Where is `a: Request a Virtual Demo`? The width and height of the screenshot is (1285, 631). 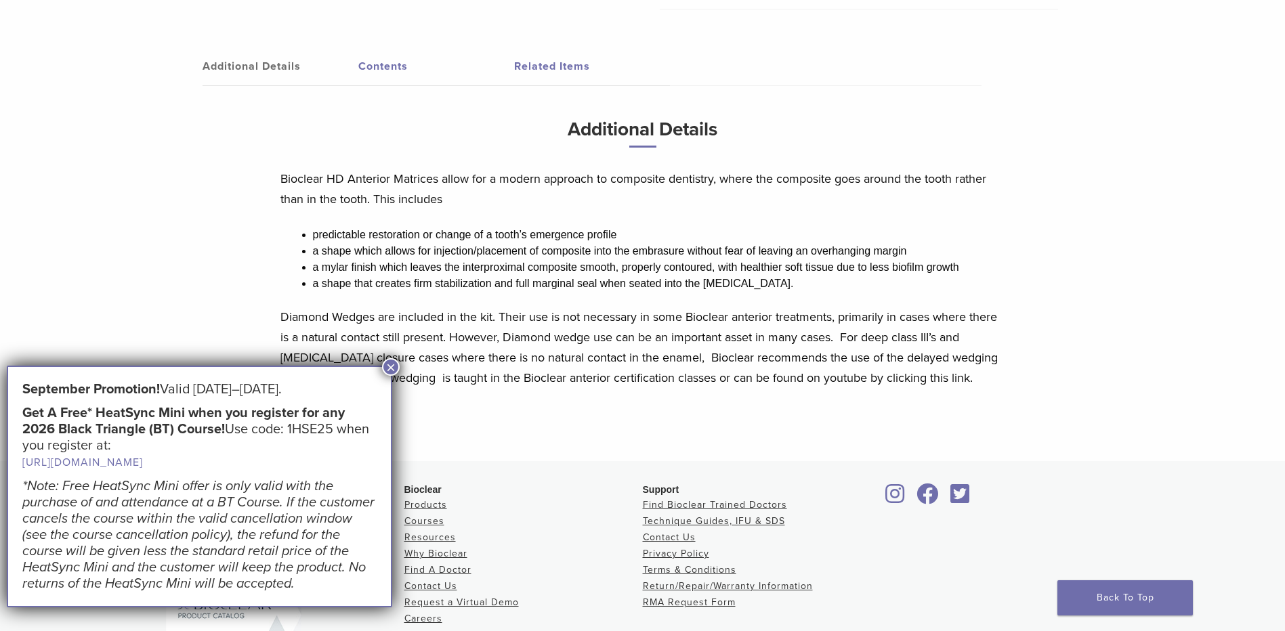 a: Request a Virtual Demo is located at coordinates (461, 602).